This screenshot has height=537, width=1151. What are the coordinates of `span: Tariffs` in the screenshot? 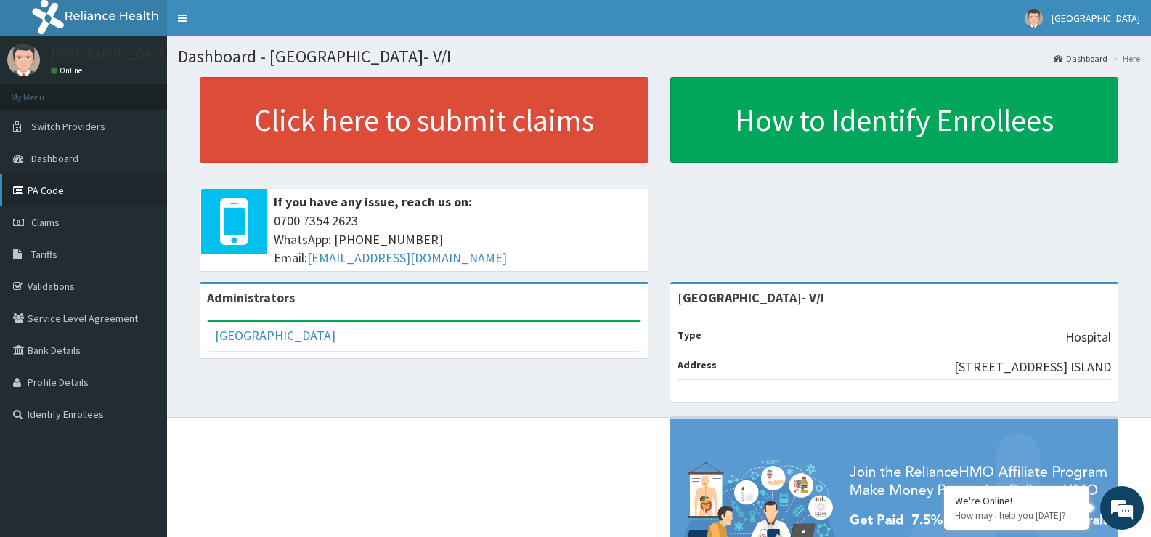 It's located at (44, 254).